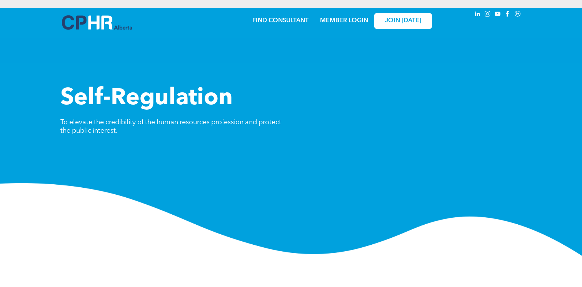  Describe the element at coordinates (498, 15) in the screenshot. I see `a: youtube` at that location.